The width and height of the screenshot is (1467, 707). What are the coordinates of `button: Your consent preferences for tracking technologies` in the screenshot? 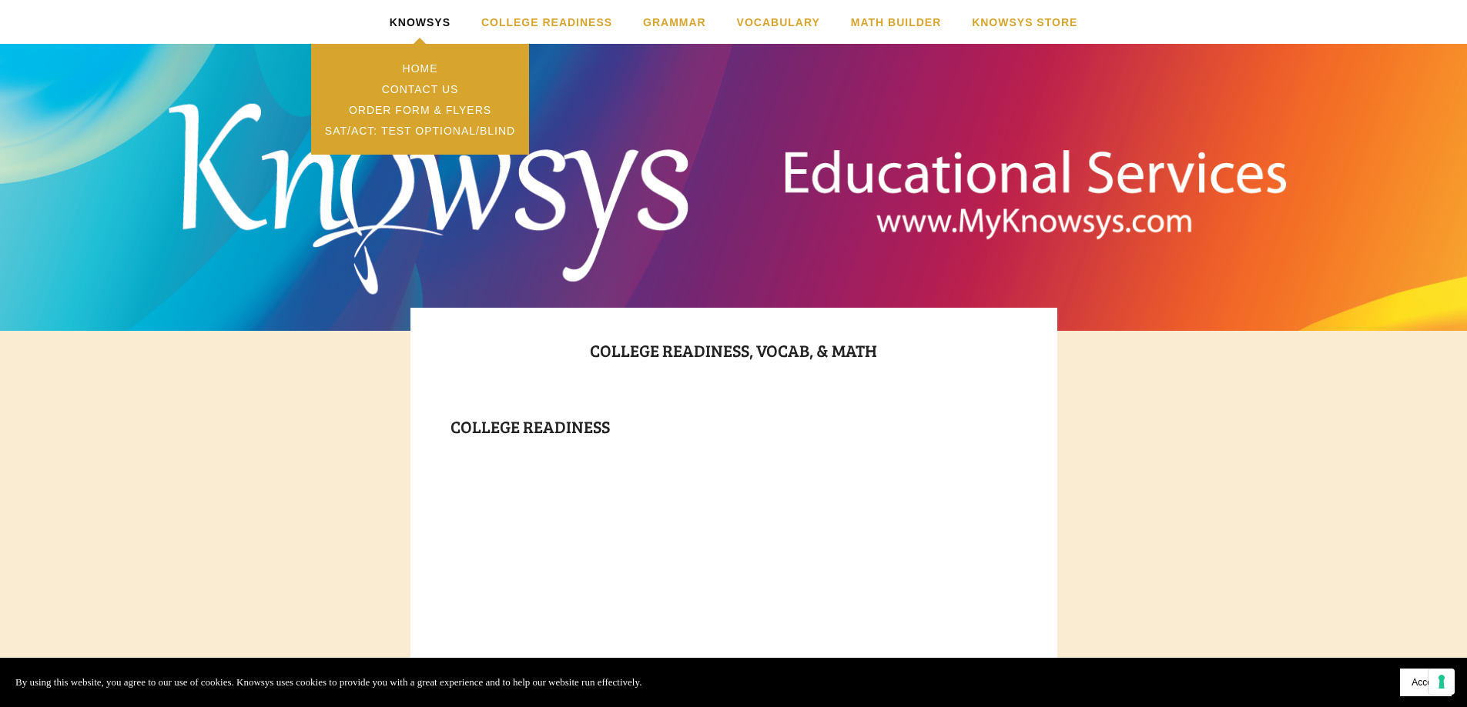 It's located at (1441, 682).